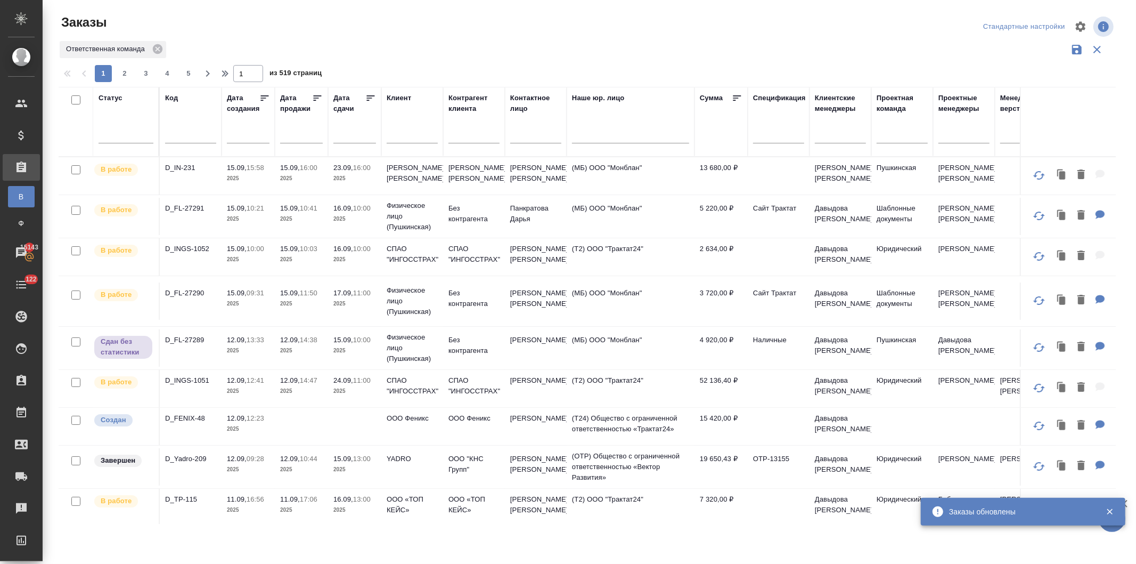  What do you see at coordinates (1077, 50) in the screenshot?
I see `button: Сохранить фильтры` at bounding box center [1077, 50].